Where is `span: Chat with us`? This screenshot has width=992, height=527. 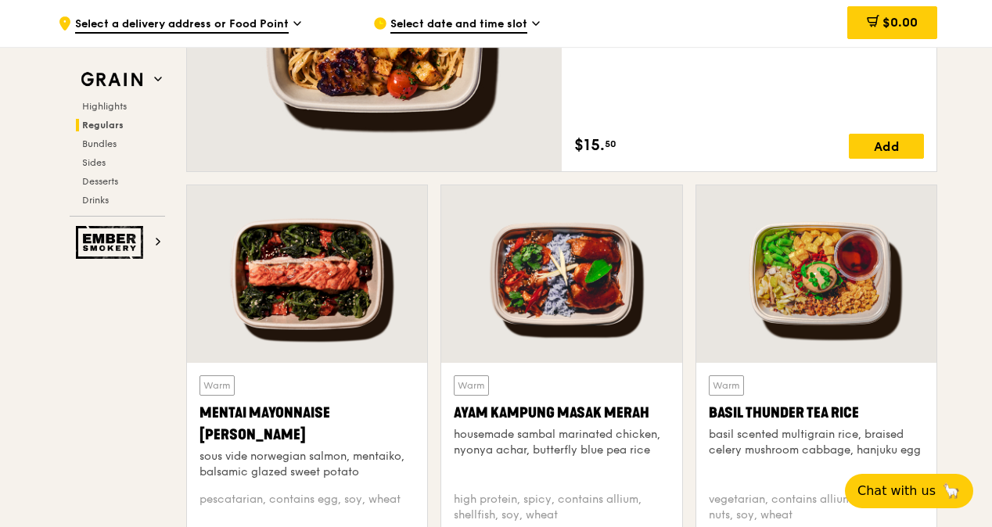
span: Chat with us is located at coordinates (896, 491).